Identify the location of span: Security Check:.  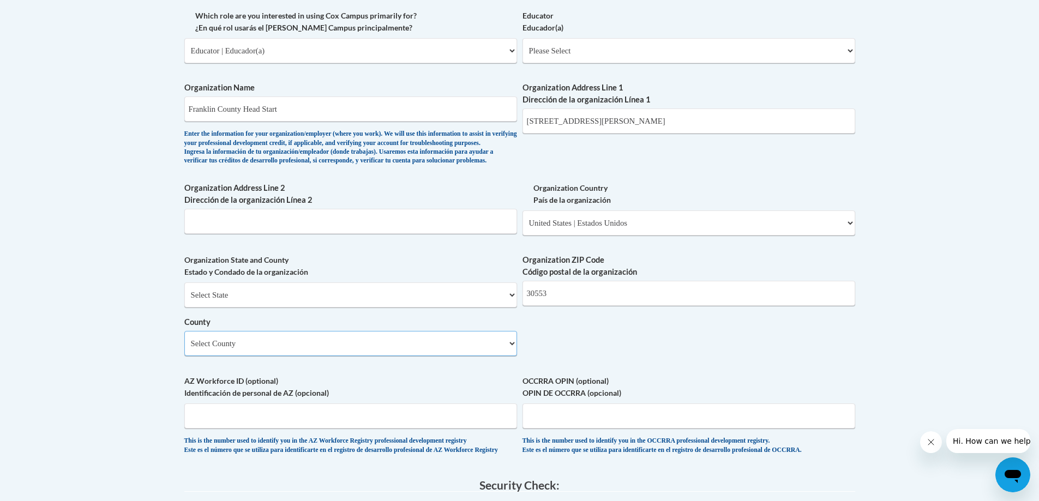
(519, 485).